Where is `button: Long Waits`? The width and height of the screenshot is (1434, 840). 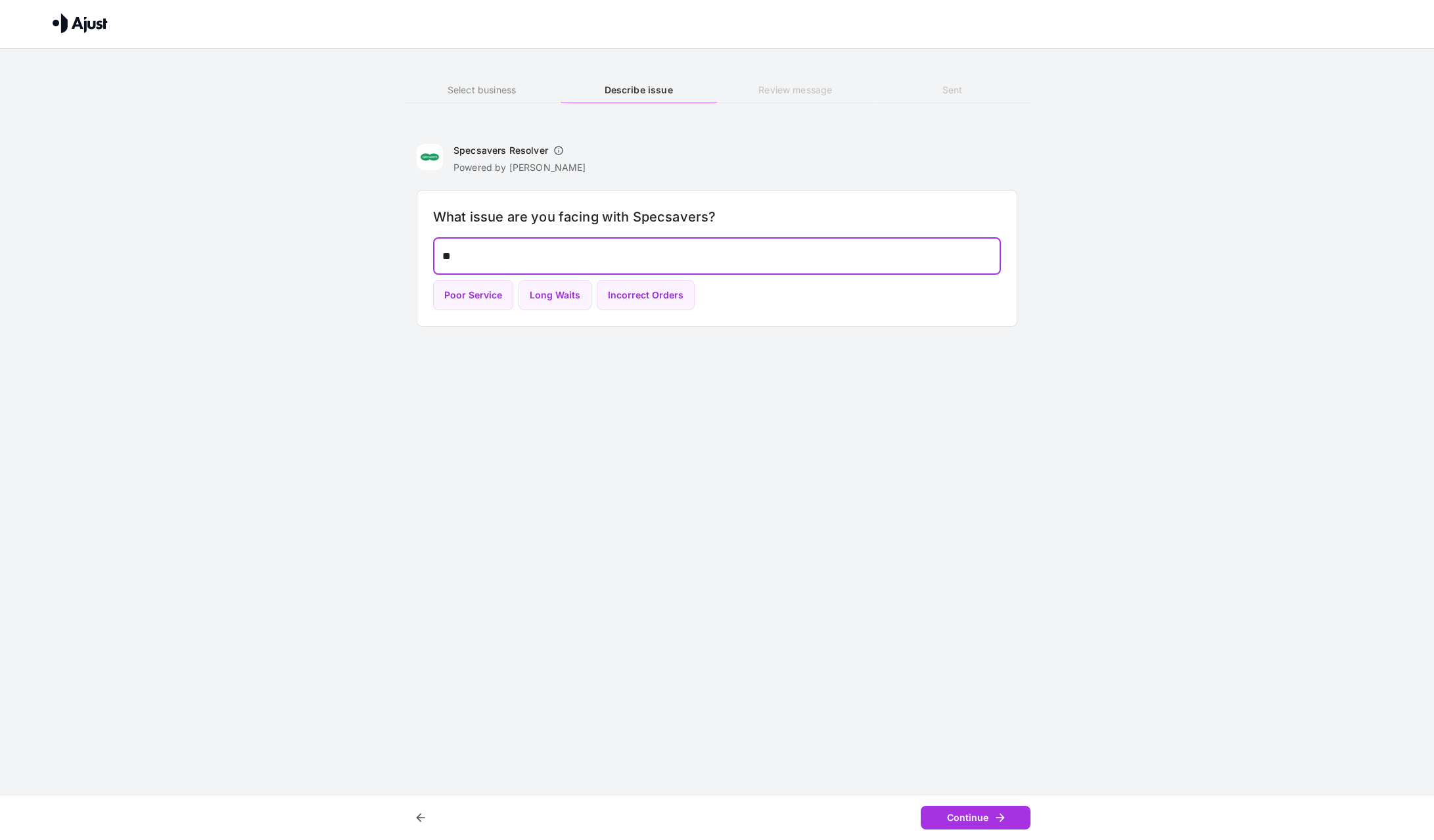 button: Long Waits is located at coordinates (555, 295).